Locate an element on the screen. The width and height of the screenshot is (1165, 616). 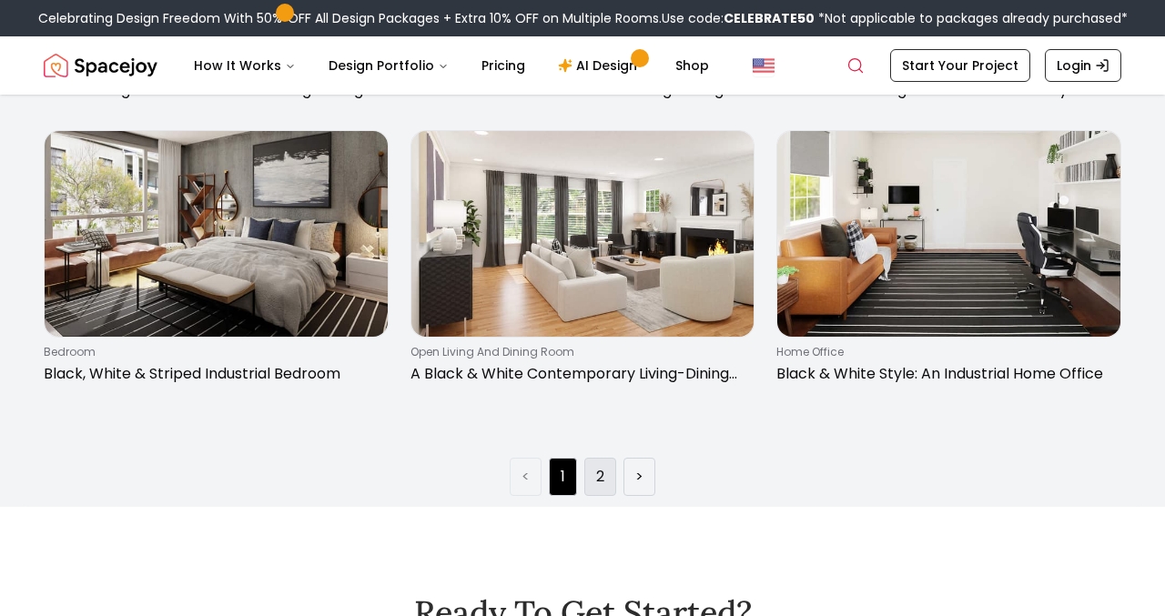
a: Next page is located at coordinates (639, 477).